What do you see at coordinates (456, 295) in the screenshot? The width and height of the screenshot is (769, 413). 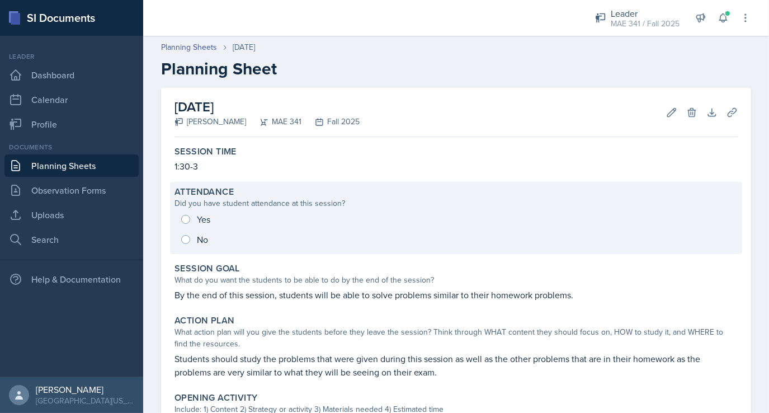 I see `p: By the end of this session, students will be able to solve problems similar to their homework pro...` at bounding box center [456, 295].